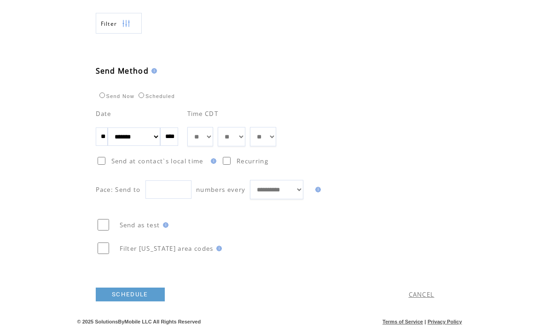 This screenshot has height=329, width=539. I want to click on a: Filter, so click(119, 23).